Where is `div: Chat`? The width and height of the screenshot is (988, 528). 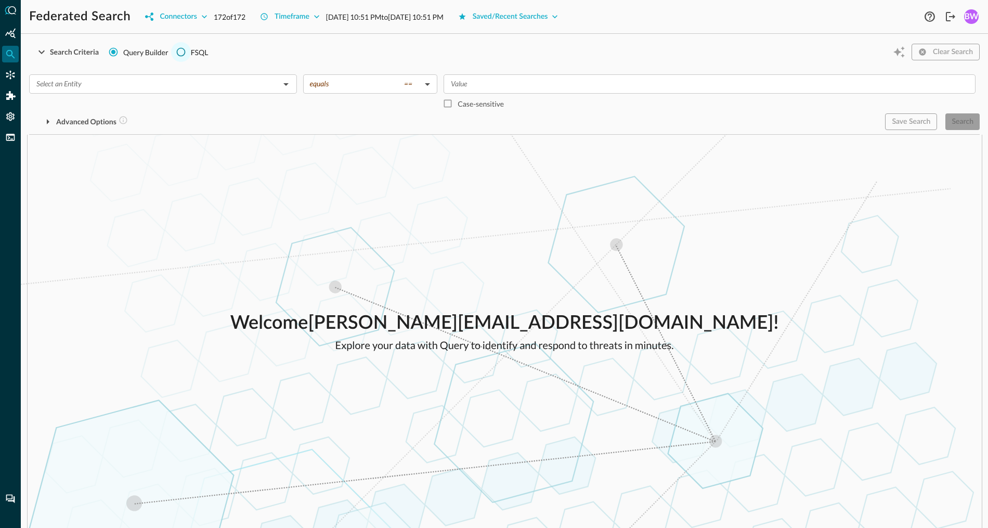 div: Chat is located at coordinates (10, 499).